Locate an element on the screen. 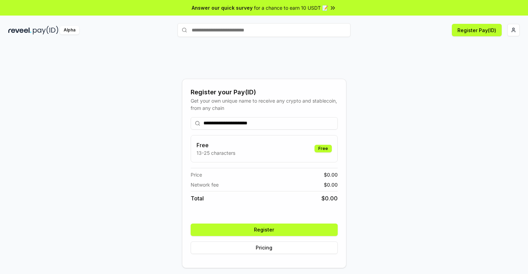  img: reveel_dark is located at coordinates (20, 30).